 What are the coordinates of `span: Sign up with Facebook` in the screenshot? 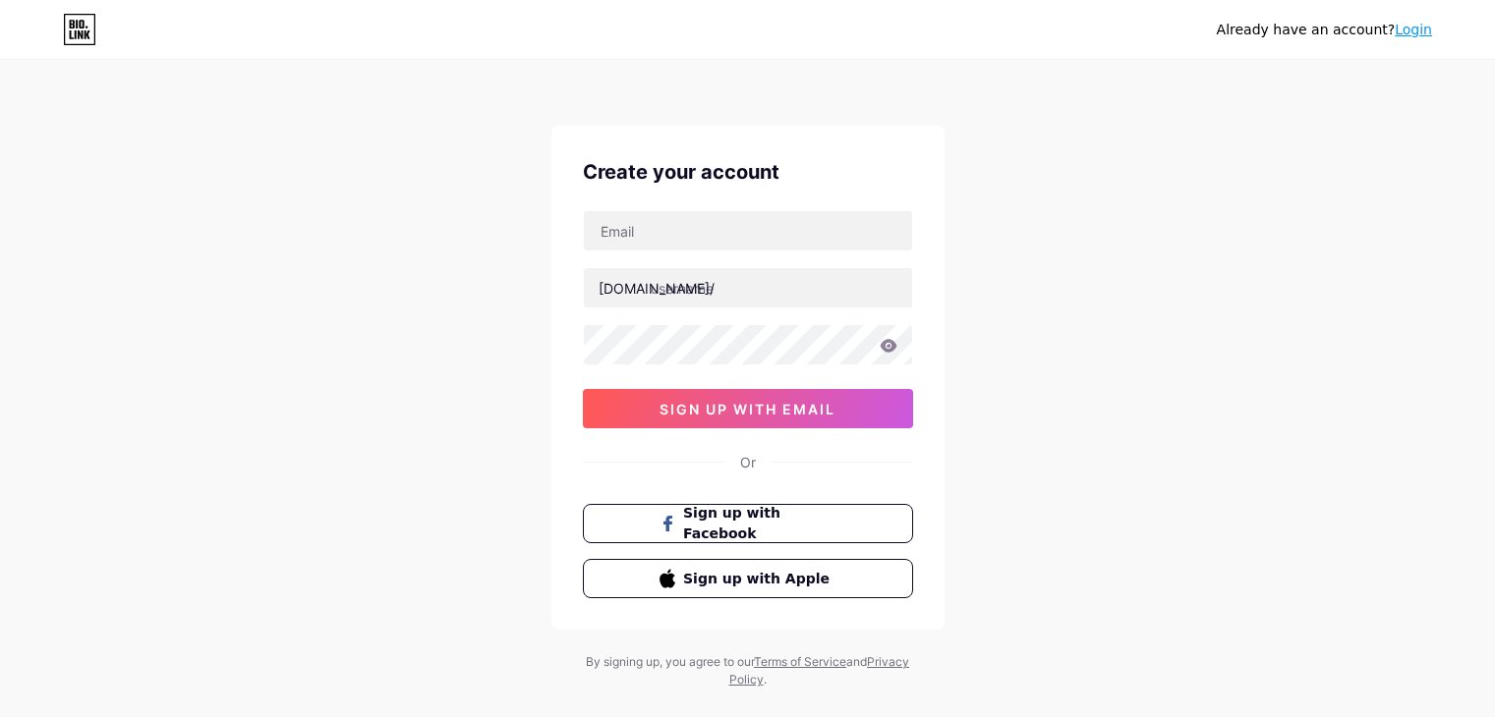 It's located at (759, 524).